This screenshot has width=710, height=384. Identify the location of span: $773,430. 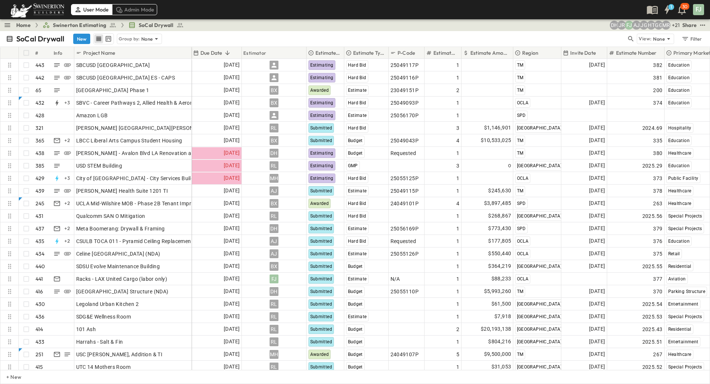
(500, 228).